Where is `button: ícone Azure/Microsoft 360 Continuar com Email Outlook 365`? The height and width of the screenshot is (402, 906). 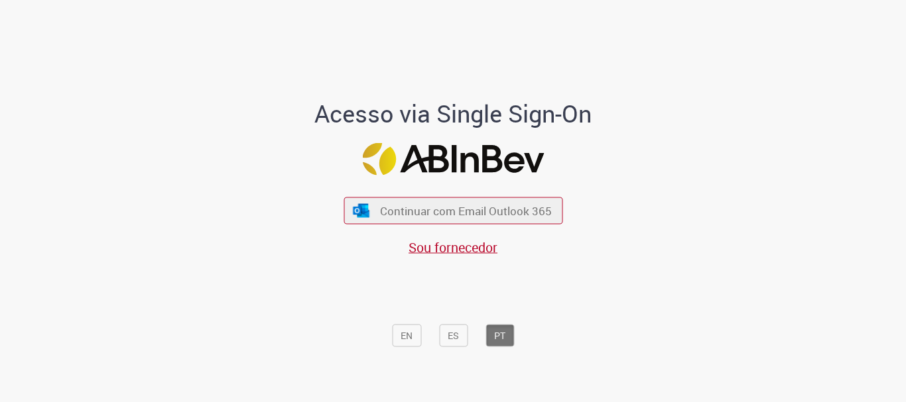
button: ícone Azure/Microsoft 360 Continuar com Email Outlook 365 is located at coordinates (453, 211).